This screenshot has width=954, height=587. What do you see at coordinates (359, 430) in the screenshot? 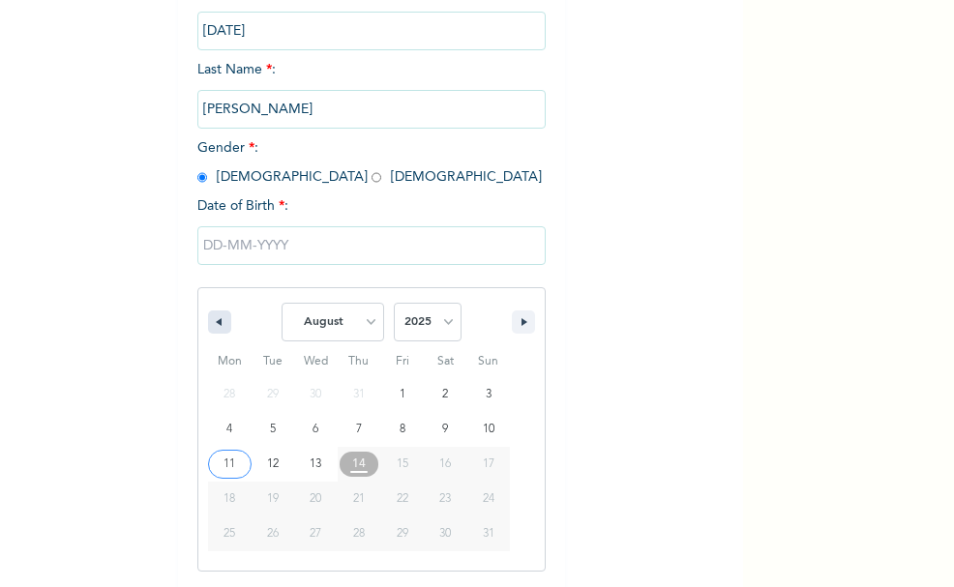
I see `button: 7` at bounding box center [359, 430].